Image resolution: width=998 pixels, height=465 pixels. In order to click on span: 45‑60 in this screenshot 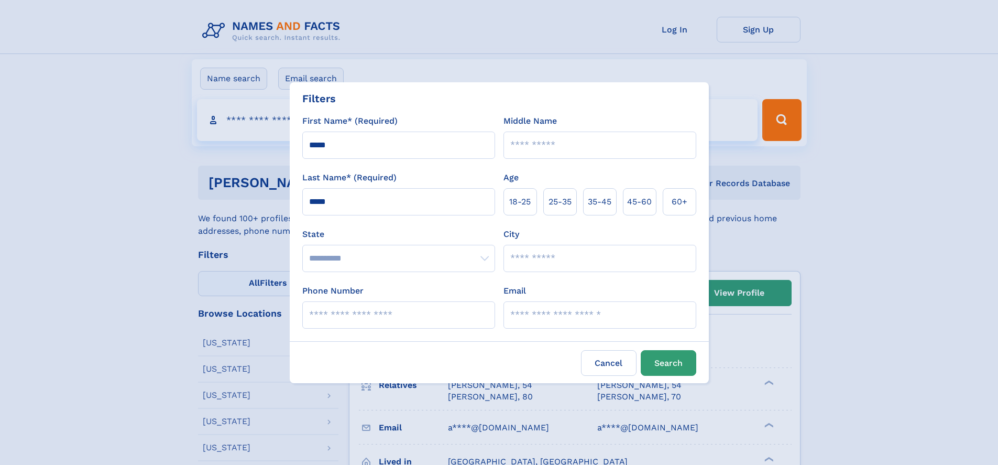, I will do `click(639, 202)`.